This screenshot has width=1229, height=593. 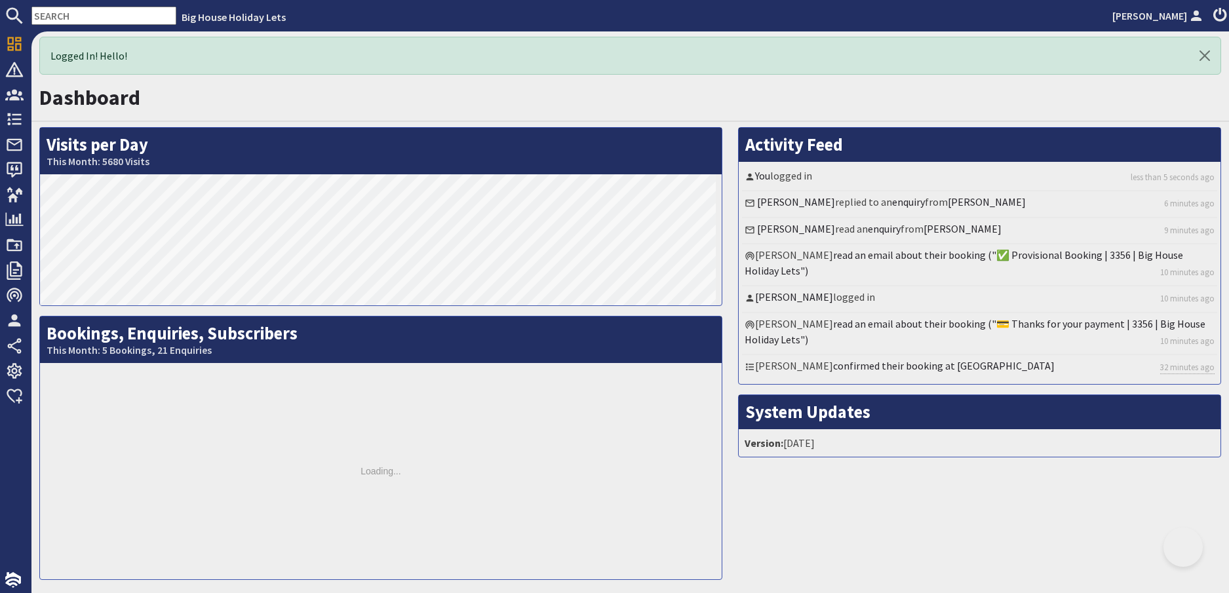 I want to click on h2: Bookings, Enquiries, Subscribers, so click(x=381, y=340).